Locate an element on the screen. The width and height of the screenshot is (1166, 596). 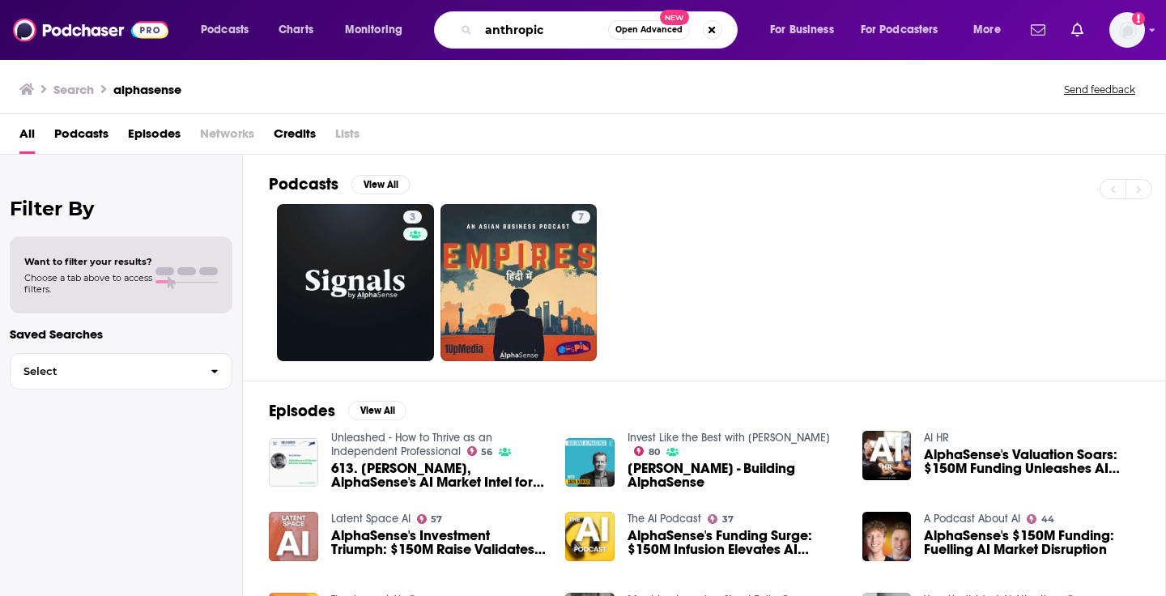
button: Select is located at coordinates (121, 371).